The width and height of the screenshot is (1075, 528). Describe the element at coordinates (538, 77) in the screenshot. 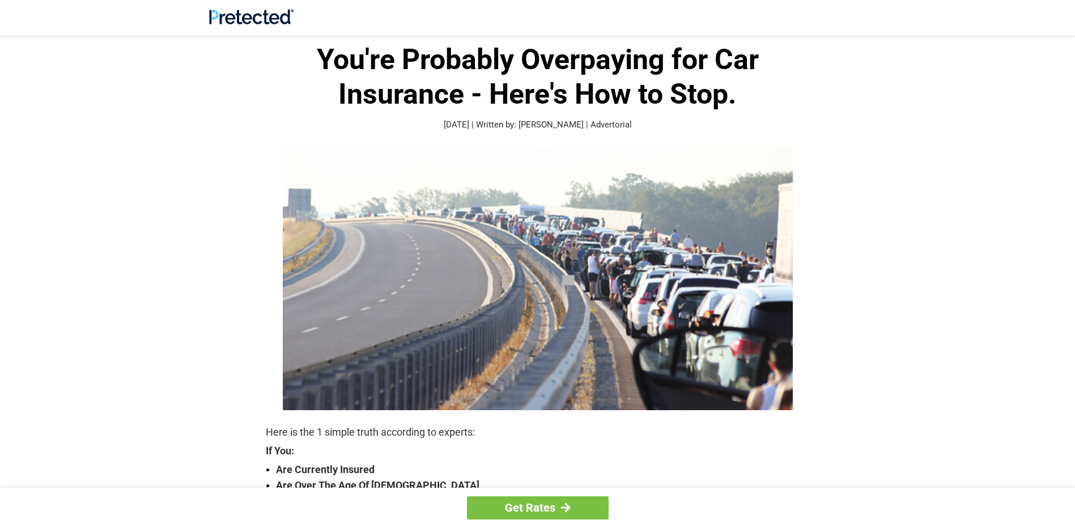

I see `h1: You're Probably Overpaying for Car Insurance - Here's How to Stop.` at that location.